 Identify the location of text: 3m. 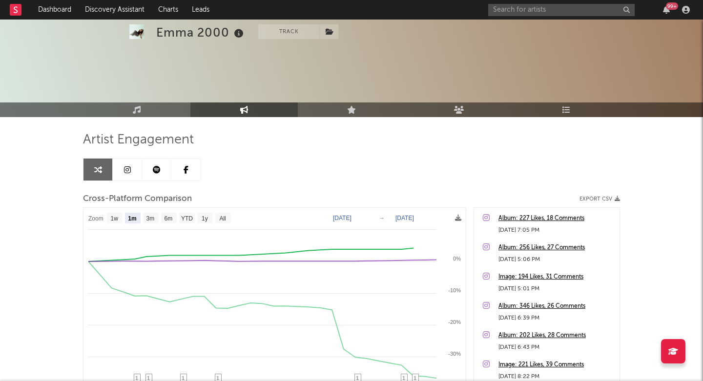
(150, 219).